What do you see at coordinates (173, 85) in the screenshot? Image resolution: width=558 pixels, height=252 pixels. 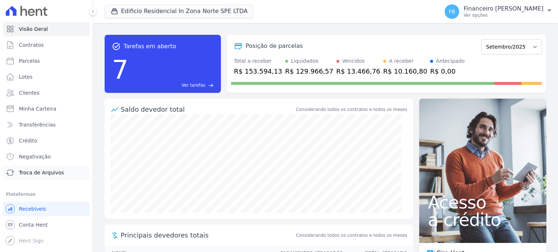 I see `a: Ver tarefas east` at bounding box center [173, 85].